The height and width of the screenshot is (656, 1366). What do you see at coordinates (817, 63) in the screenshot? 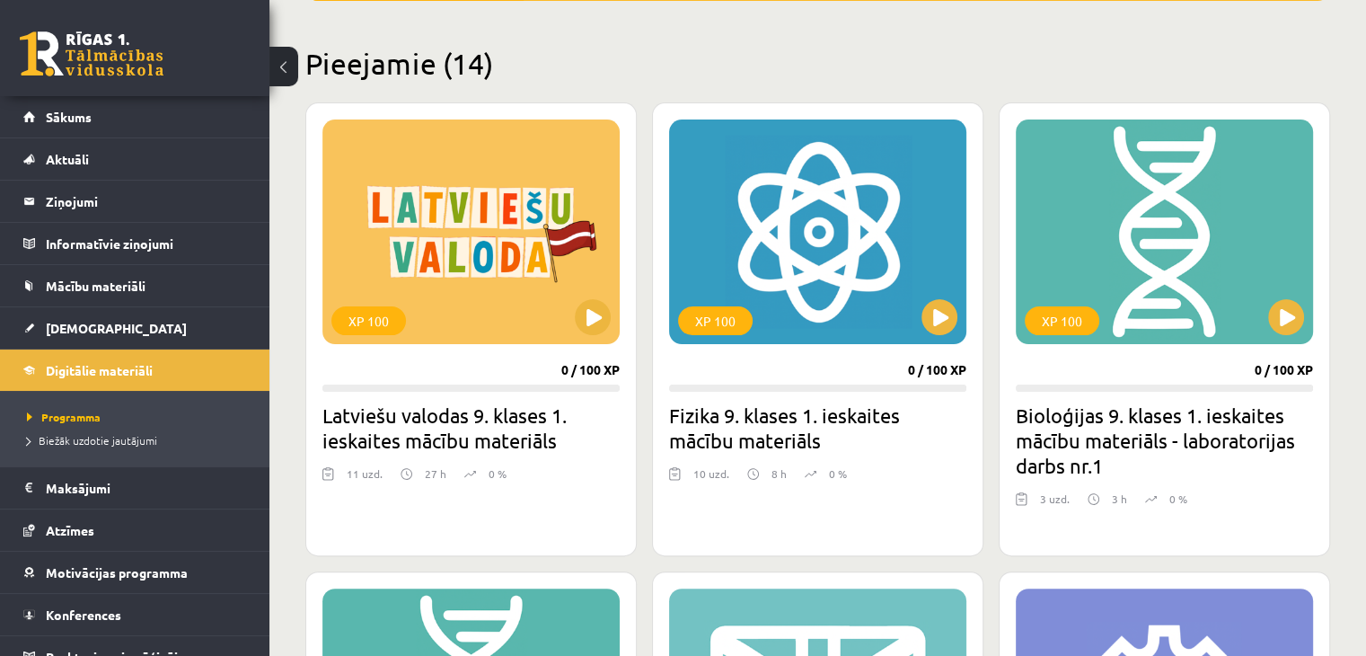
I see `h2: Pieejamie (14)` at bounding box center [817, 63].